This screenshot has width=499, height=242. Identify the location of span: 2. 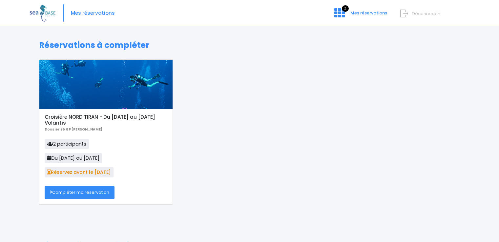
(345, 9).